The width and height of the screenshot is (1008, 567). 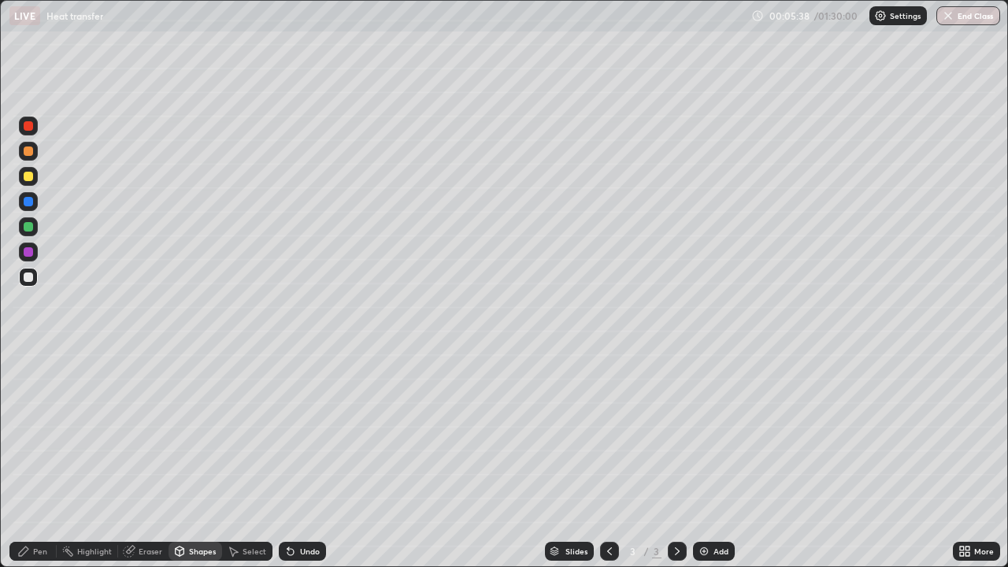 I want to click on p: Heat transfer, so click(x=75, y=16).